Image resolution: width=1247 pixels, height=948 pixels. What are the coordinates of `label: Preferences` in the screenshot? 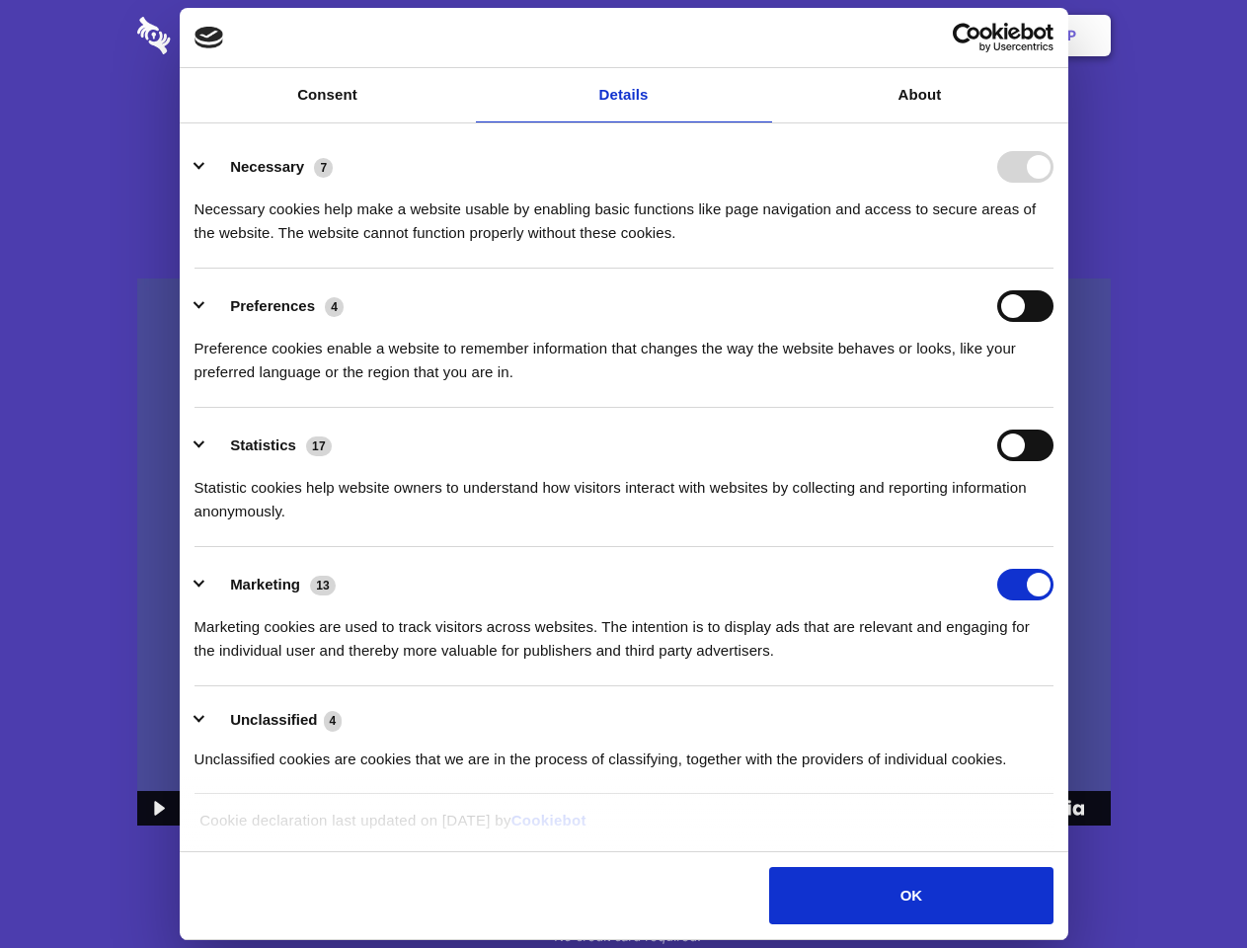 It's located at (272, 305).